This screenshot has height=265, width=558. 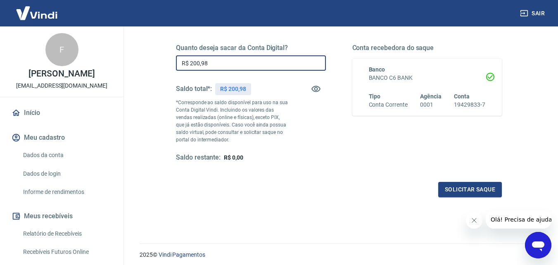 I want to click on img: Vindi, so click(x=37, y=13).